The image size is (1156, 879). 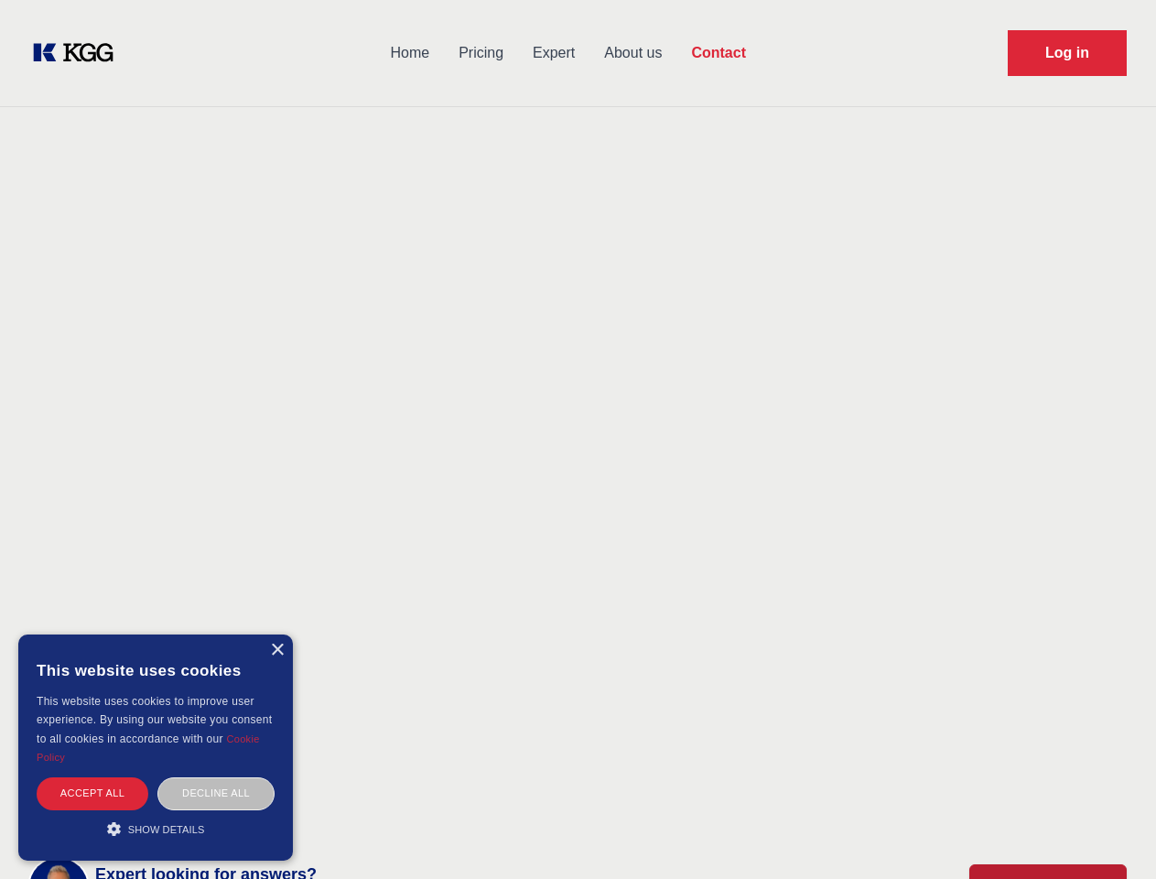 What do you see at coordinates (154, 720) in the screenshot?
I see `span: This website uses cookies to improve user experience. By using our website you consent to all coo...` at bounding box center [154, 720].